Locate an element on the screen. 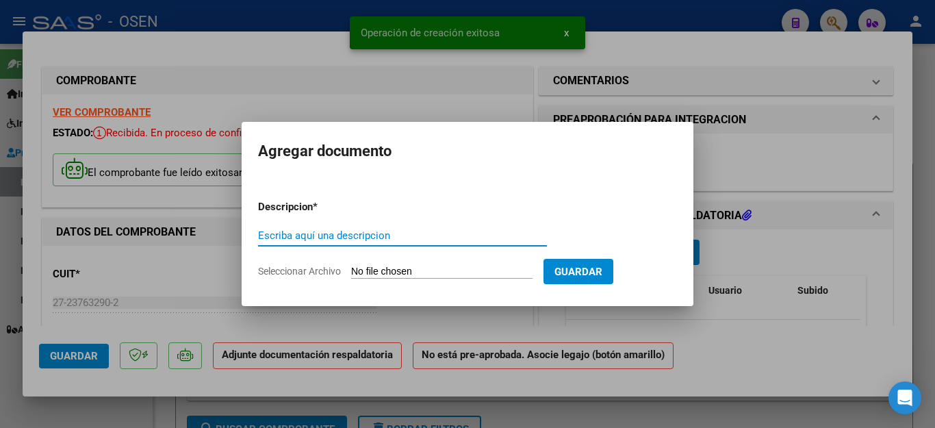 Image resolution: width=935 pixels, height=428 pixels. span: Seleccionar Archivo is located at coordinates (299, 271).